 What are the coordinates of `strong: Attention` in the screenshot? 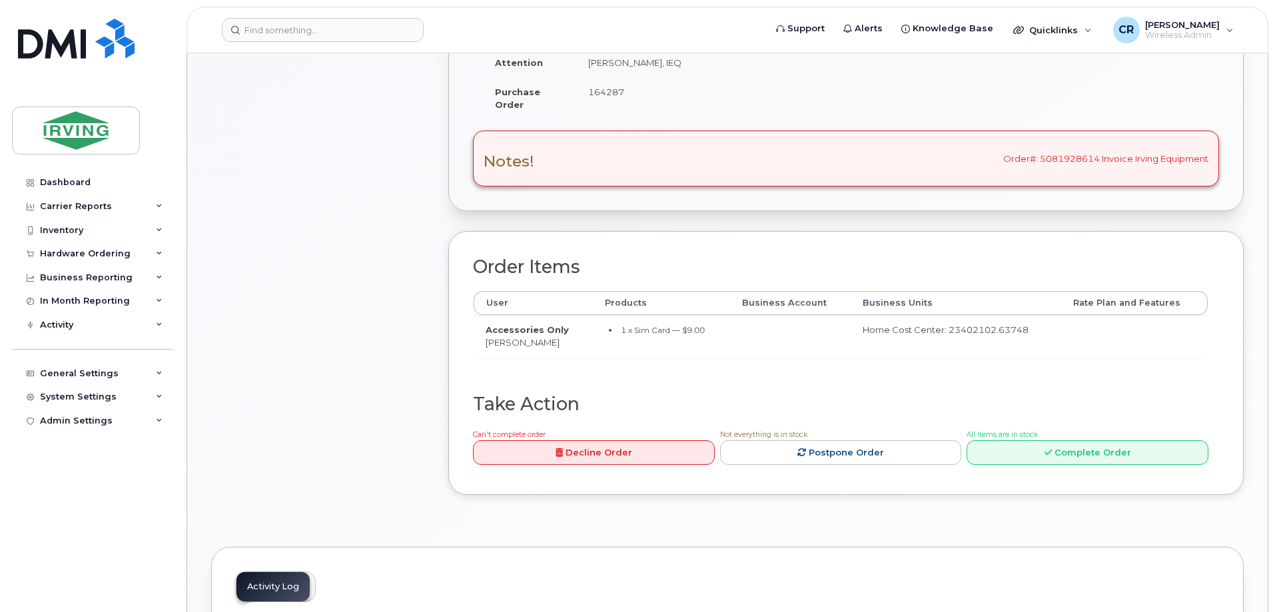 It's located at (519, 63).